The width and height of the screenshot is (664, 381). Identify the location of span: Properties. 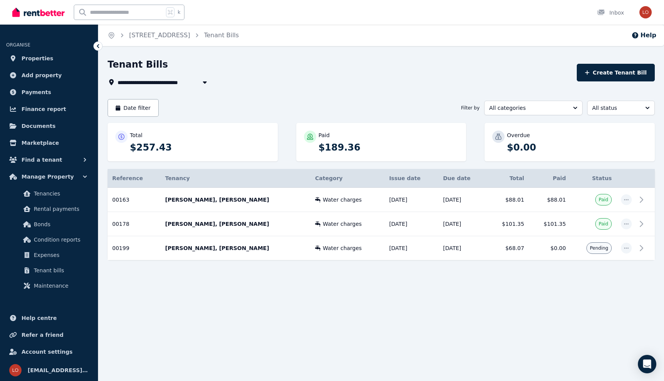
(37, 58).